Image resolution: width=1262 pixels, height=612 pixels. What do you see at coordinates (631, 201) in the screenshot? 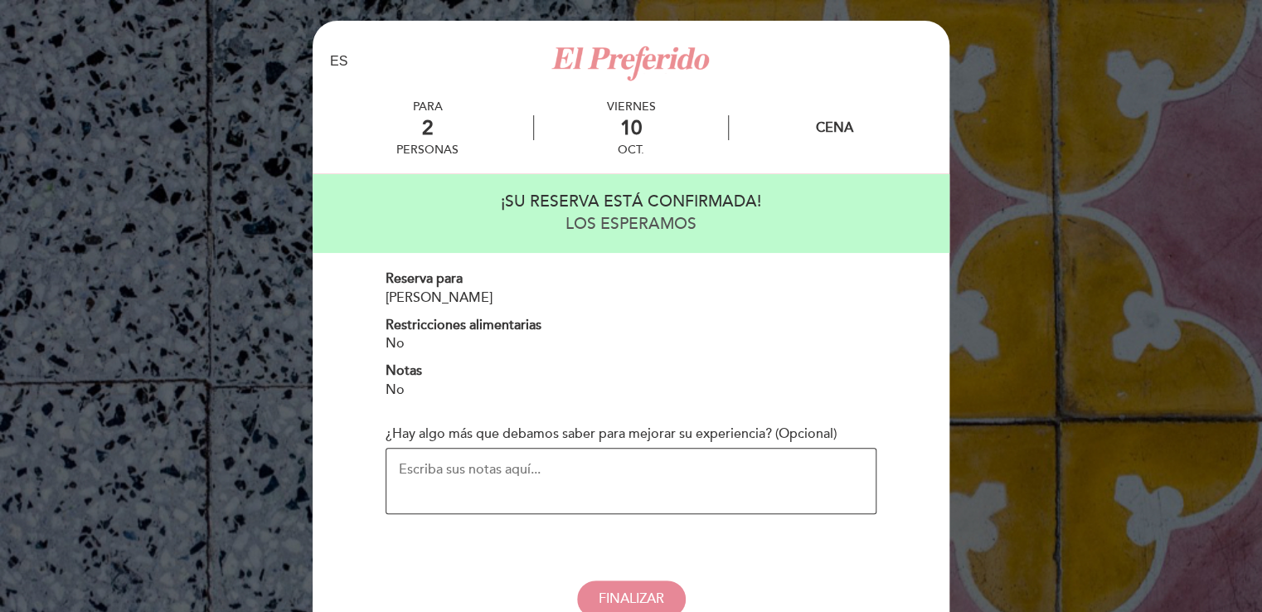
I see `div: ¡SU RESERVA ESTÁ CONFIRMADA!` at bounding box center [631, 201].